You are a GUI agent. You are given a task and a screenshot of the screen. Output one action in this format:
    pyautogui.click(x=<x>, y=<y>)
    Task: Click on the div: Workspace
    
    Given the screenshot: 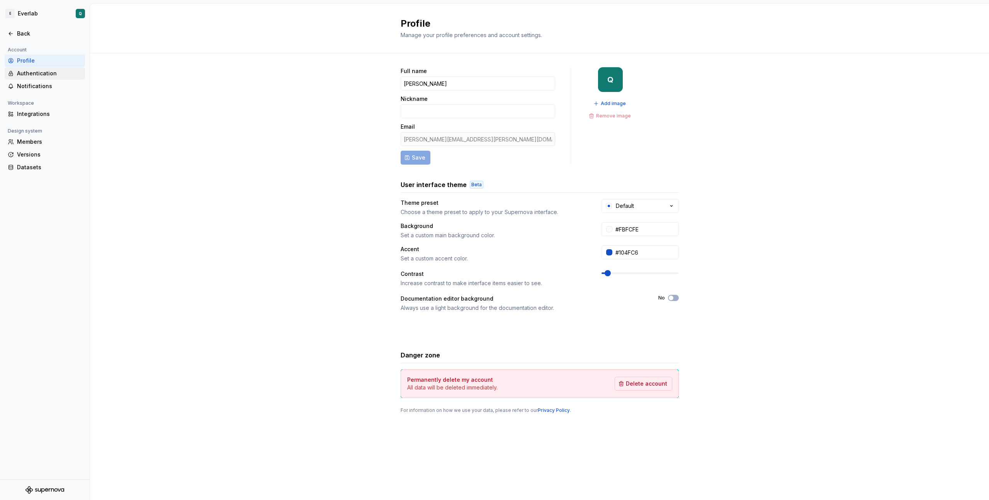 What is the action you would take?
    pyautogui.click(x=21, y=103)
    